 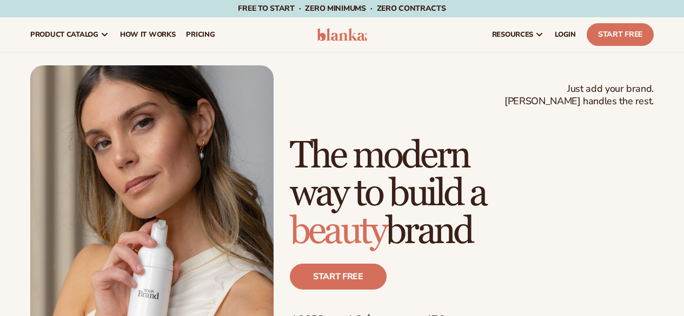 What do you see at coordinates (338, 277) in the screenshot?
I see `a: Start free` at bounding box center [338, 277].